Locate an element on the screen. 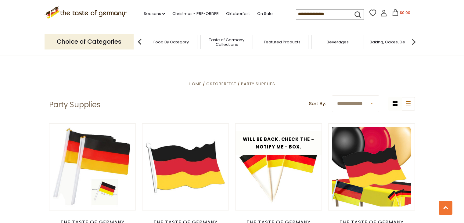  img: next arrow is located at coordinates (414, 42).